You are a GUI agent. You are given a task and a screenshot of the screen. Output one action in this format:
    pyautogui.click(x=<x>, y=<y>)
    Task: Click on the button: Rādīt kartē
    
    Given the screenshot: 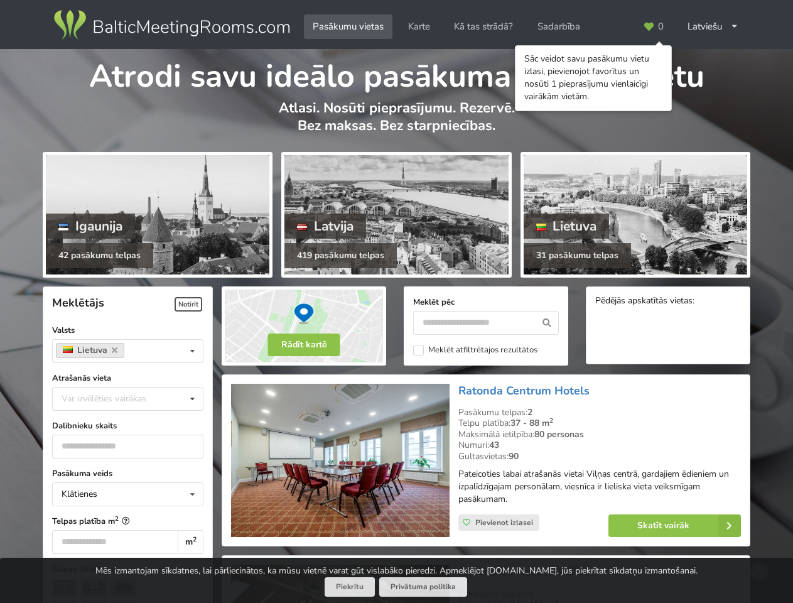 What is the action you would take?
    pyautogui.click(x=304, y=345)
    